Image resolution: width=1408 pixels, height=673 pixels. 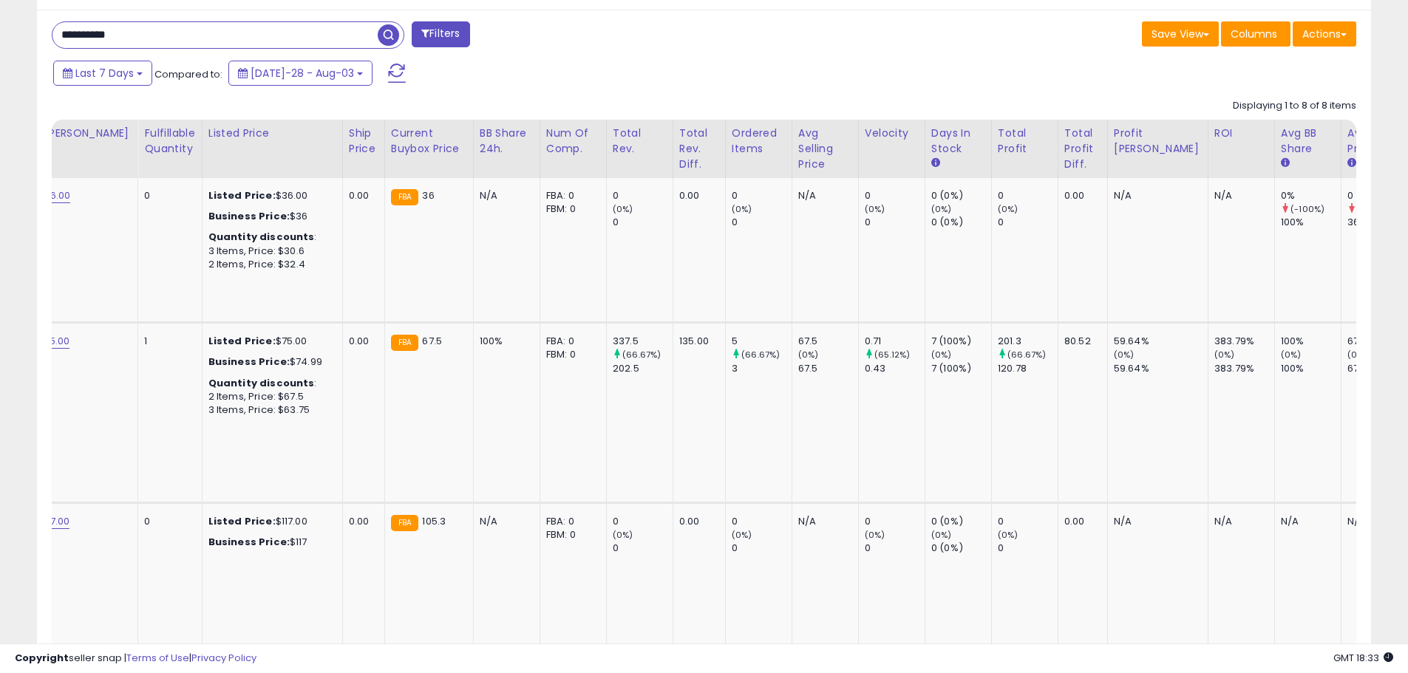 I want to click on a: Terms of Use, so click(x=157, y=658).